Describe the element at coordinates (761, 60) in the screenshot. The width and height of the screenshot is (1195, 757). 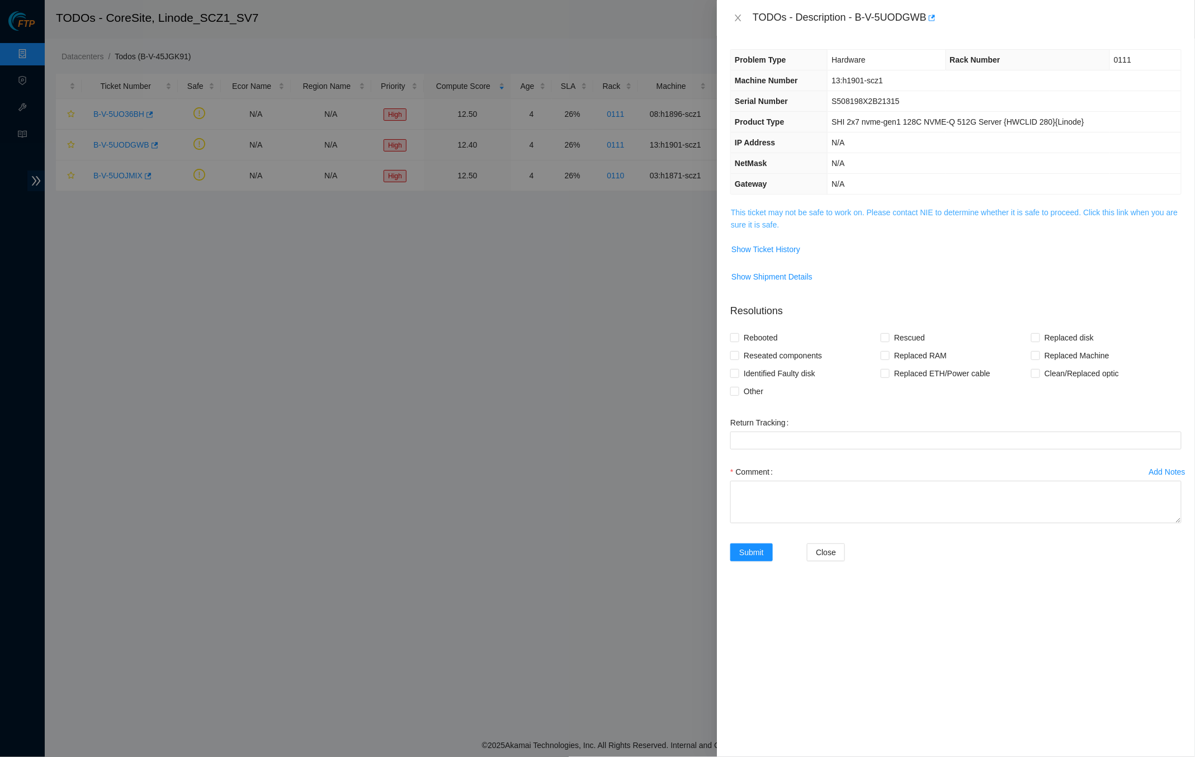
I see `span: Problem Type` at that location.